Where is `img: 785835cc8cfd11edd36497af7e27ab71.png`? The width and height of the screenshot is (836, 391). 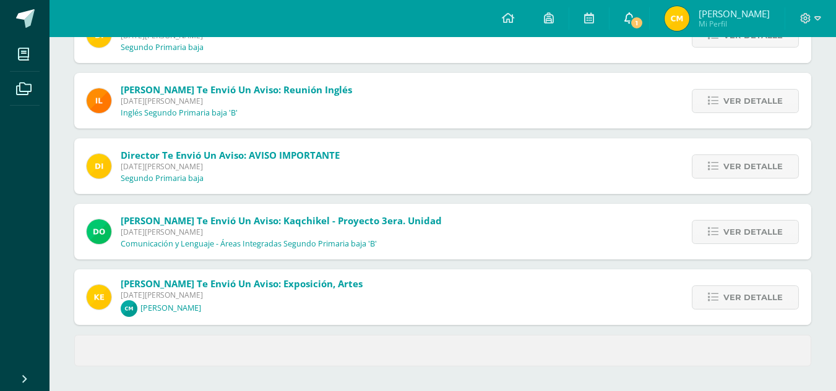 img: 785835cc8cfd11edd36497af7e27ab71.png is located at coordinates (99, 101).